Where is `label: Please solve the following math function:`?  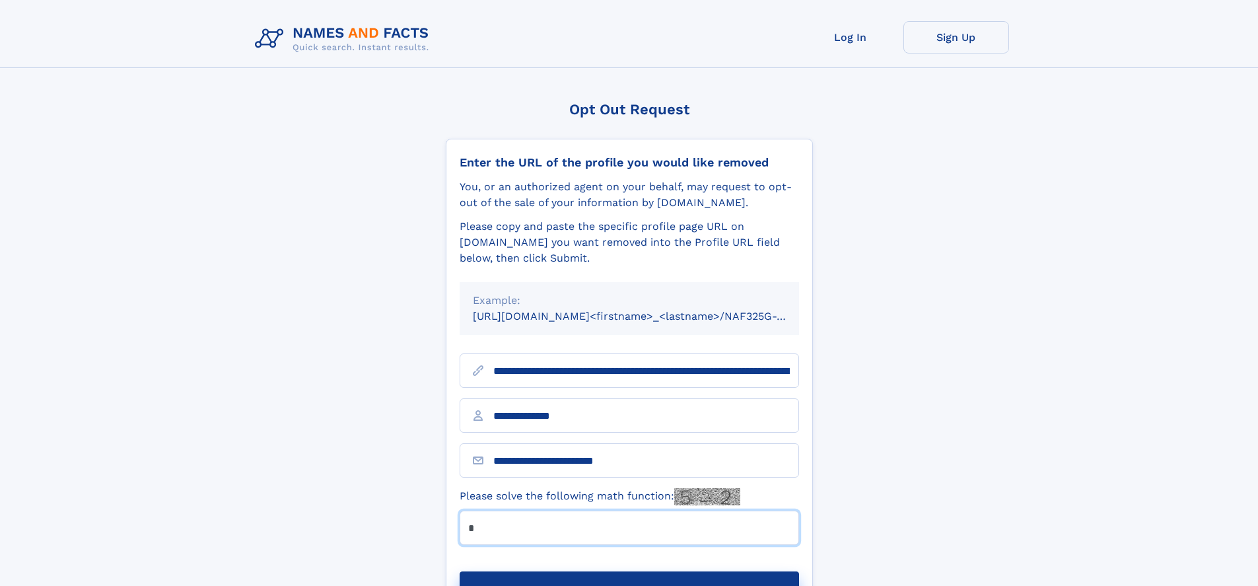 label: Please solve the following math function: is located at coordinates (600, 497).